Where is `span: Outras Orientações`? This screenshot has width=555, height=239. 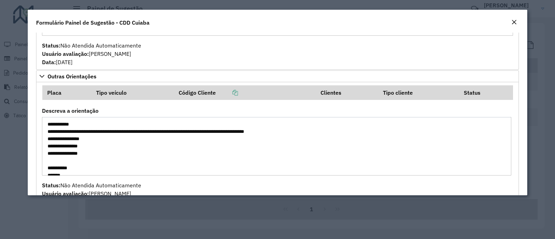
span: Outras Orientações is located at coordinates (72, 76).